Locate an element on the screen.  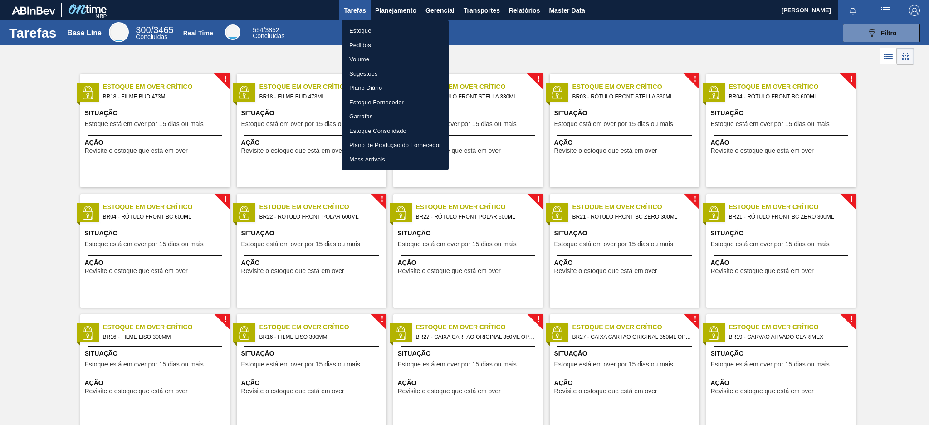
a: Mass Arrivals is located at coordinates (395, 160).